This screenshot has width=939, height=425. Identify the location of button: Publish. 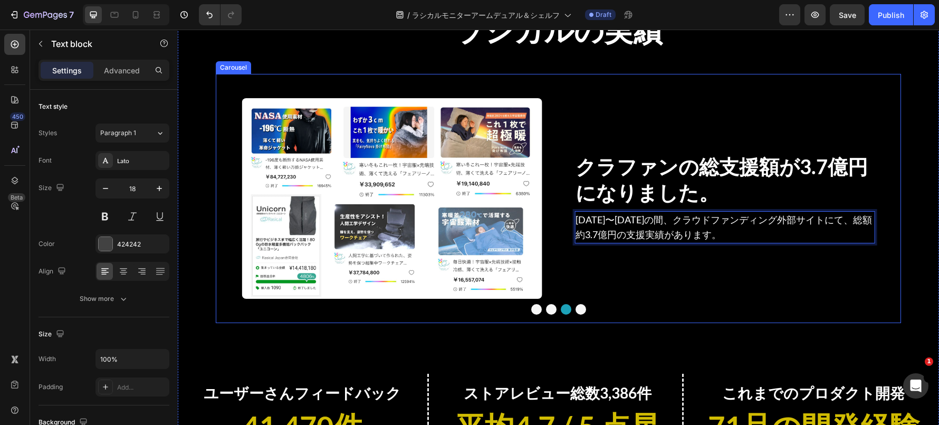
(891, 15).